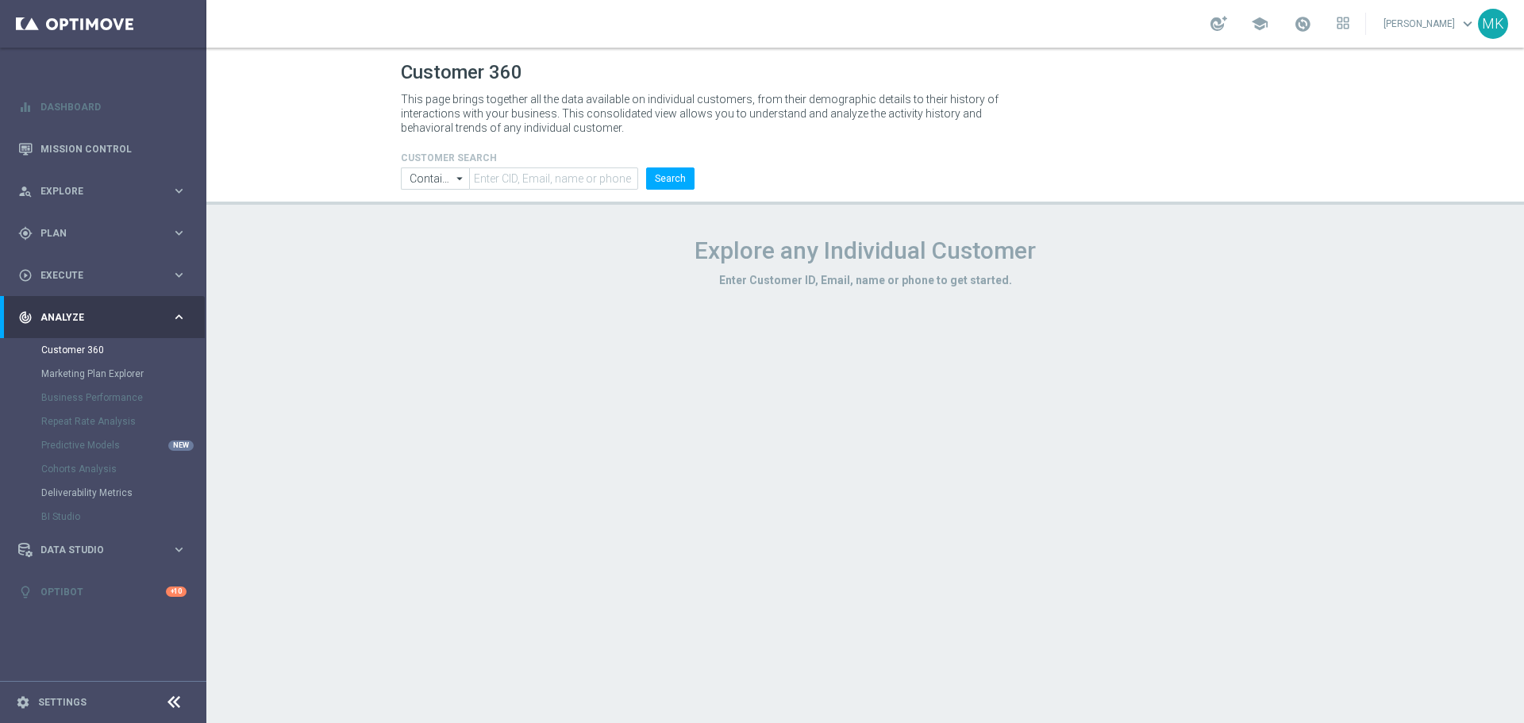 Image resolution: width=1524 pixels, height=723 pixels. Describe the element at coordinates (94, 191) in the screenshot. I see `div: Explore` at that location.